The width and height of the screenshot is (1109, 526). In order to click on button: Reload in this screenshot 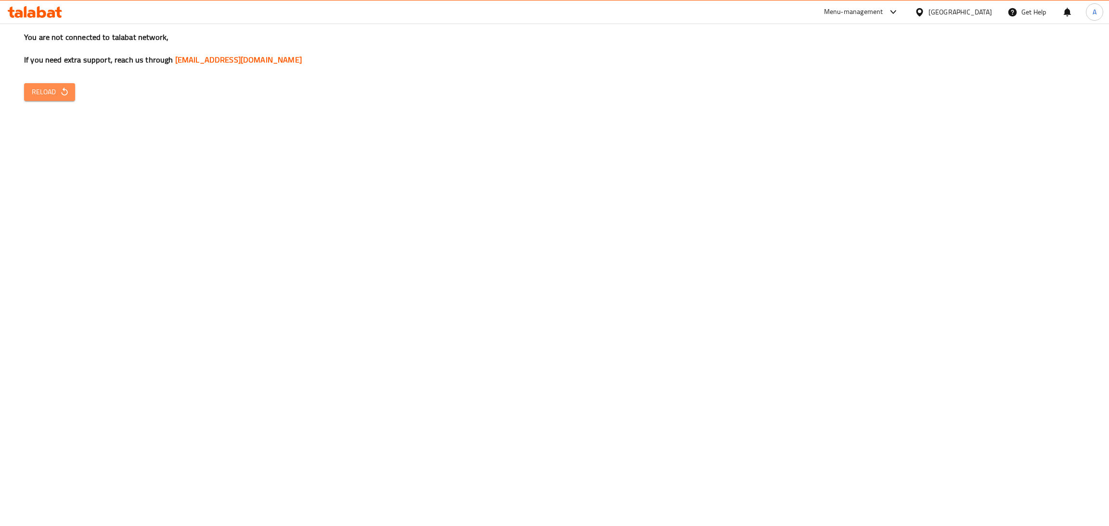, I will do `click(50, 92)`.